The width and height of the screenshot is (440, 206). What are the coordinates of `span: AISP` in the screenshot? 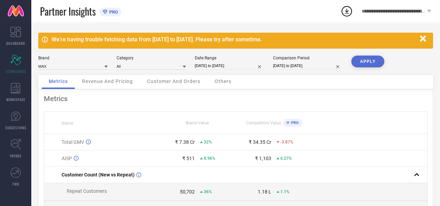 It's located at (67, 159).